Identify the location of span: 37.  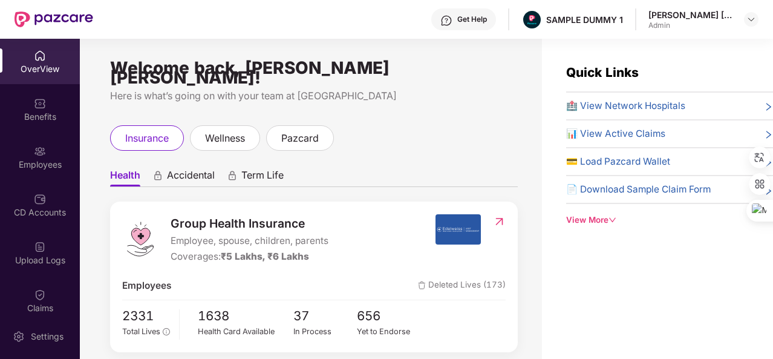
(325, 316).